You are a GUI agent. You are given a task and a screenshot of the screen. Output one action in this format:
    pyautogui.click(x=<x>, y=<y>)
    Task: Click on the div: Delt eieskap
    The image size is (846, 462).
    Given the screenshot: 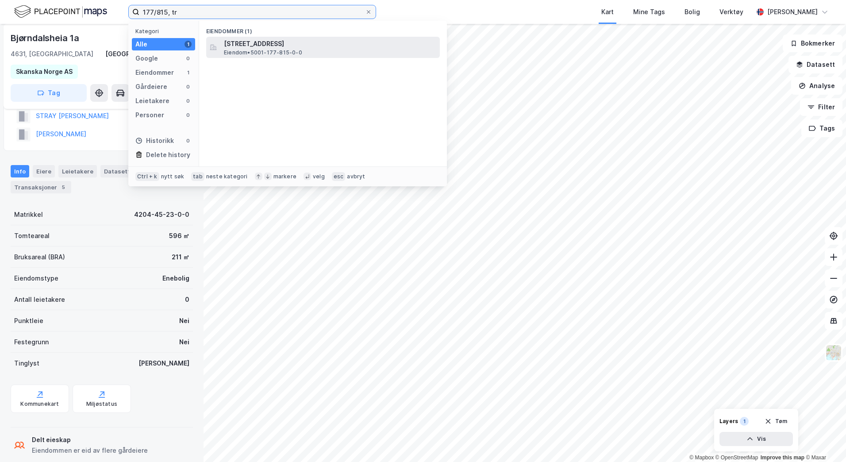 What is the action you would take?
    pyautogui.click(x=90, y=440)
    